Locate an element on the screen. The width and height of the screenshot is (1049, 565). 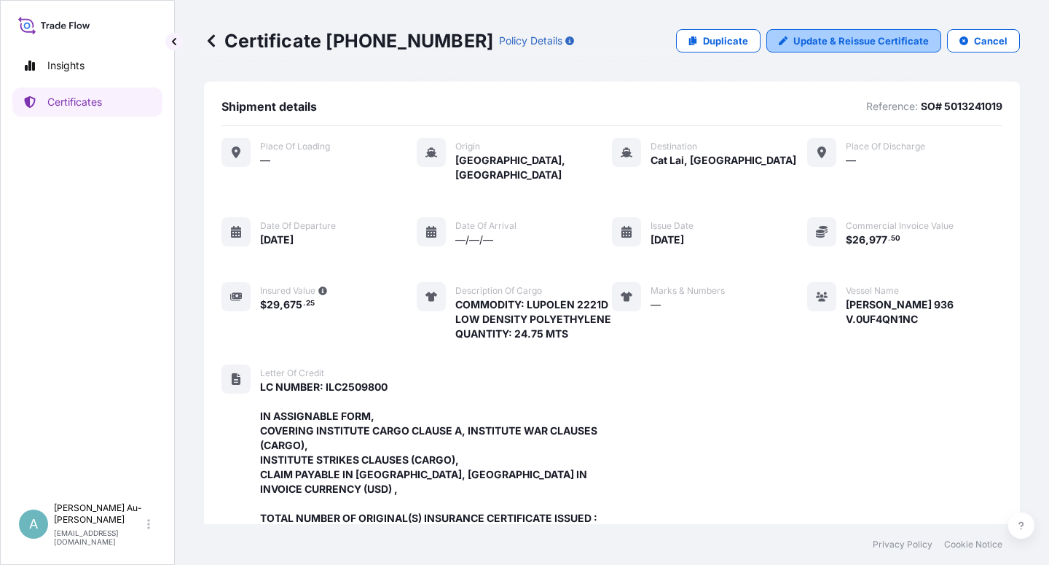
span: Commercial Invoice Value is located at coordinates (900, 226).